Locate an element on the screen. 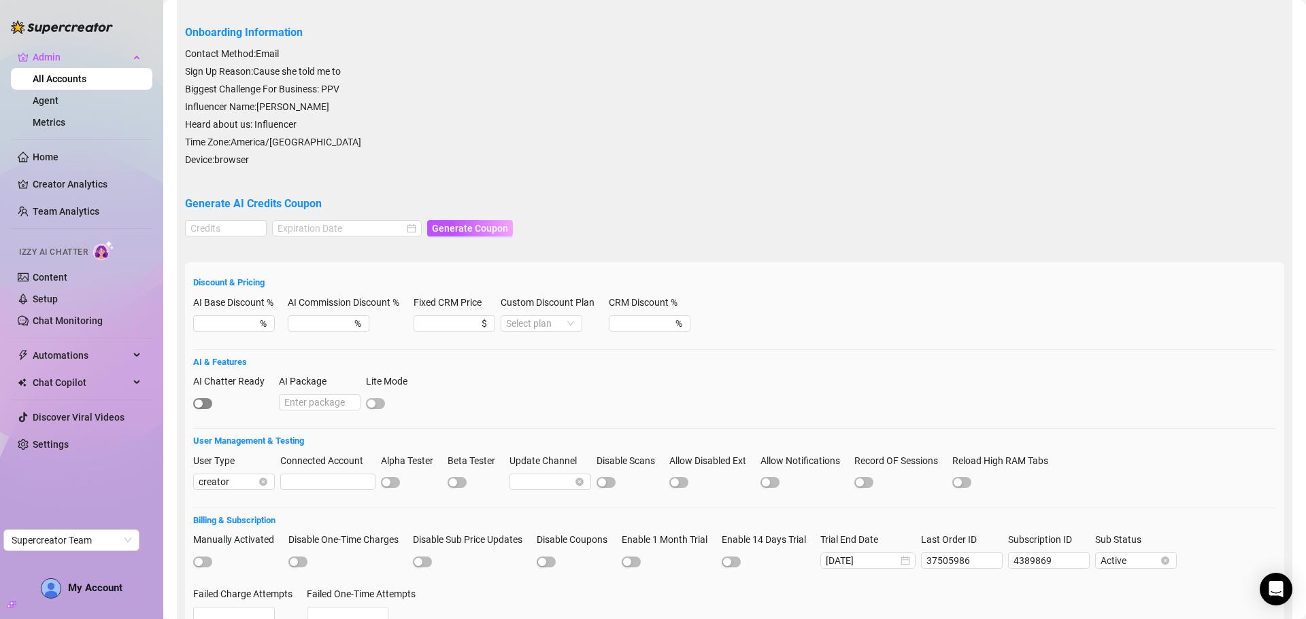 The width and height of the screenshot is (1306, 619). label: Alpha Tester is located at coordinates (411, 461).